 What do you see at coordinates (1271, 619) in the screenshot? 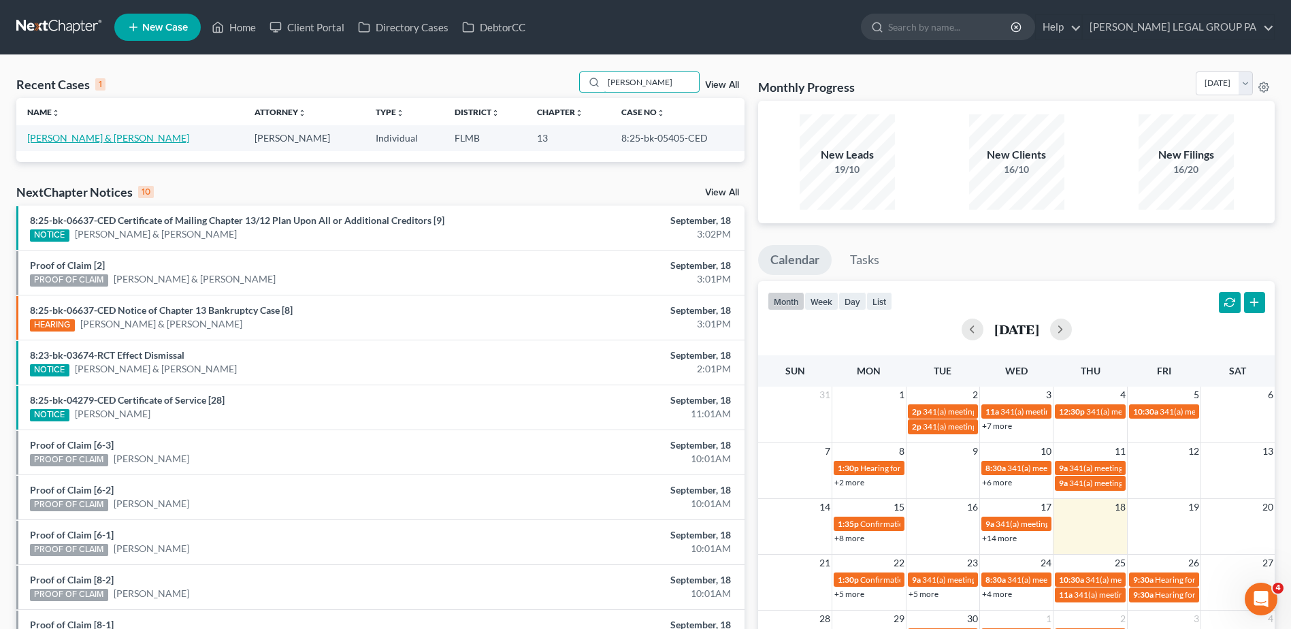
I see `span: 4` at bounding box center [1271, 619].